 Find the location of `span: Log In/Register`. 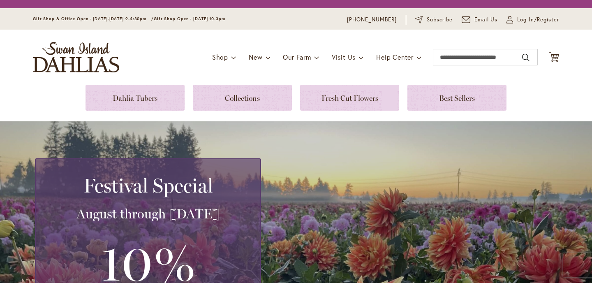

span: Log In/Register is located at coordinates (538, 20).